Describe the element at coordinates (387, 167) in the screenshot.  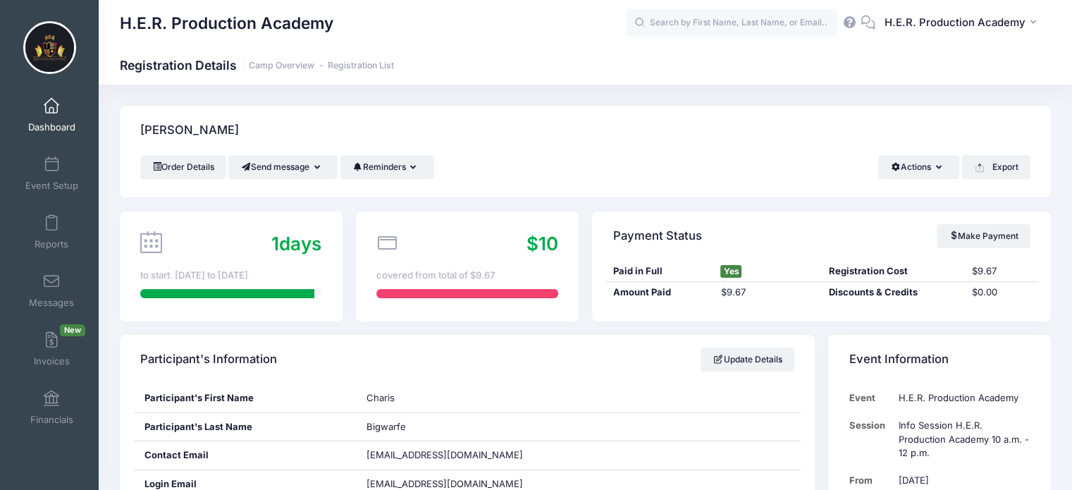
I see `button: Reminders` at that location.